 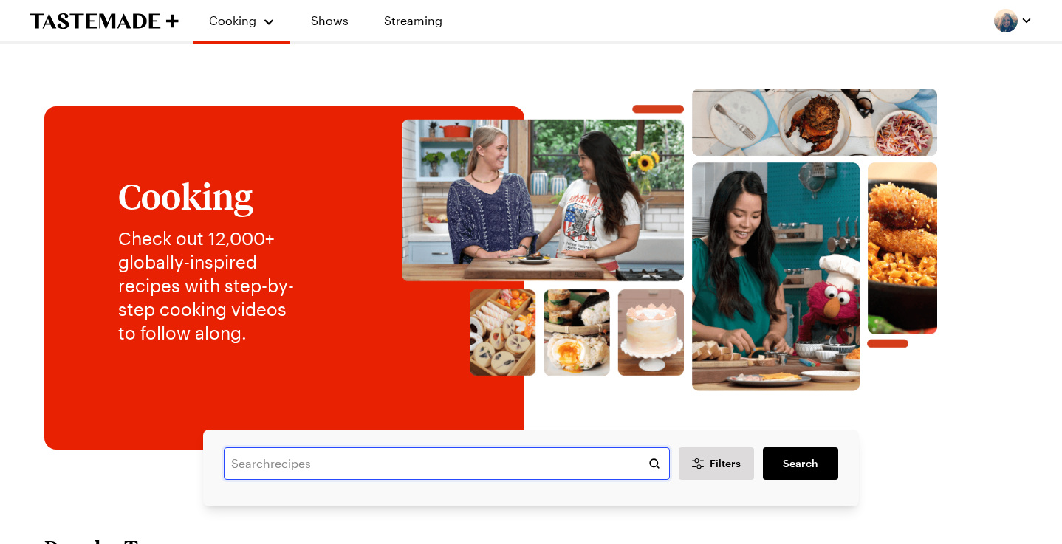 I want to click on p: Check out 12,000+ globally-inspired recipes with step-by-step cooking videos to follow along., so click(x=212, y=286).